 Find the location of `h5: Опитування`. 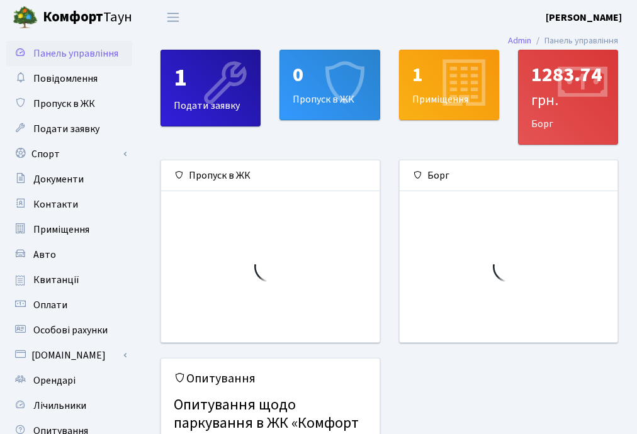

h5: Опитування is located at coordinates (270, 379).